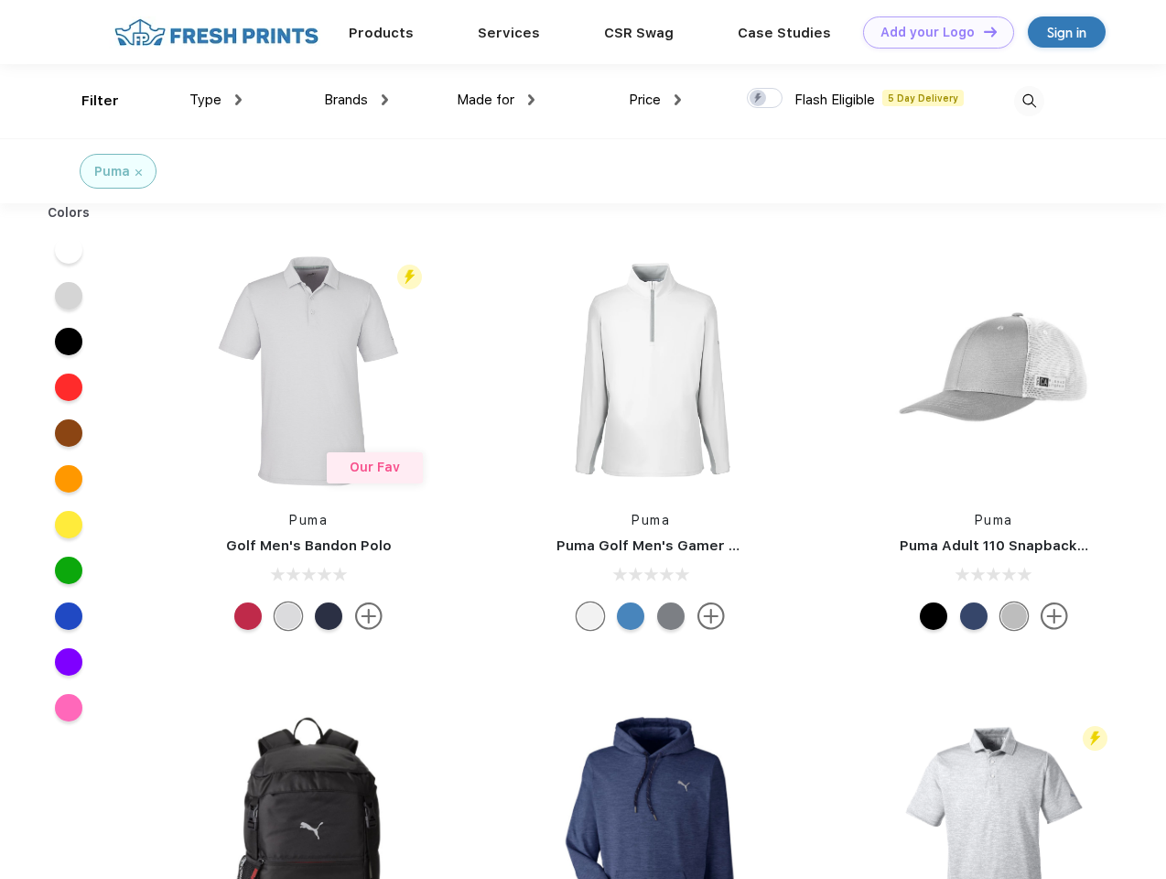  I want to click on div: High Rise, so click(288, 616).